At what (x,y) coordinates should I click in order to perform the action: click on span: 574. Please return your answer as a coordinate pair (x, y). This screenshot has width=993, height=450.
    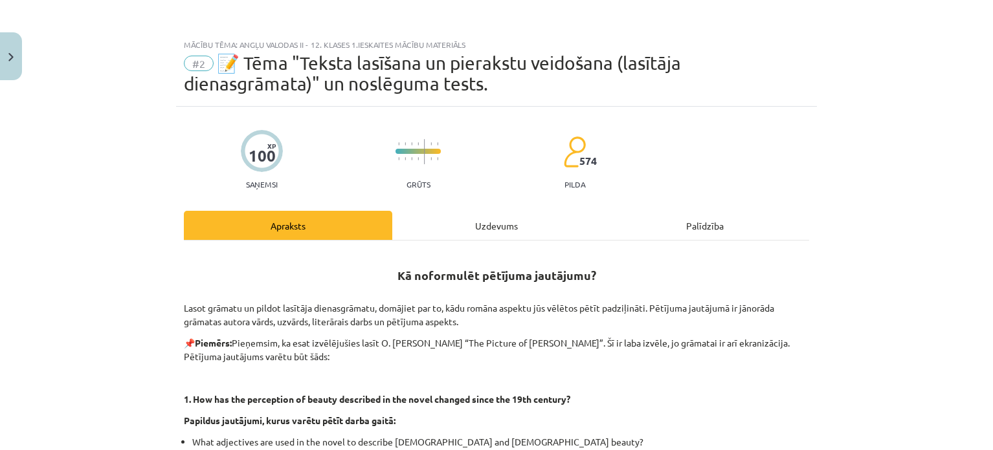
    Looking at the image, I should click on (588, 161).